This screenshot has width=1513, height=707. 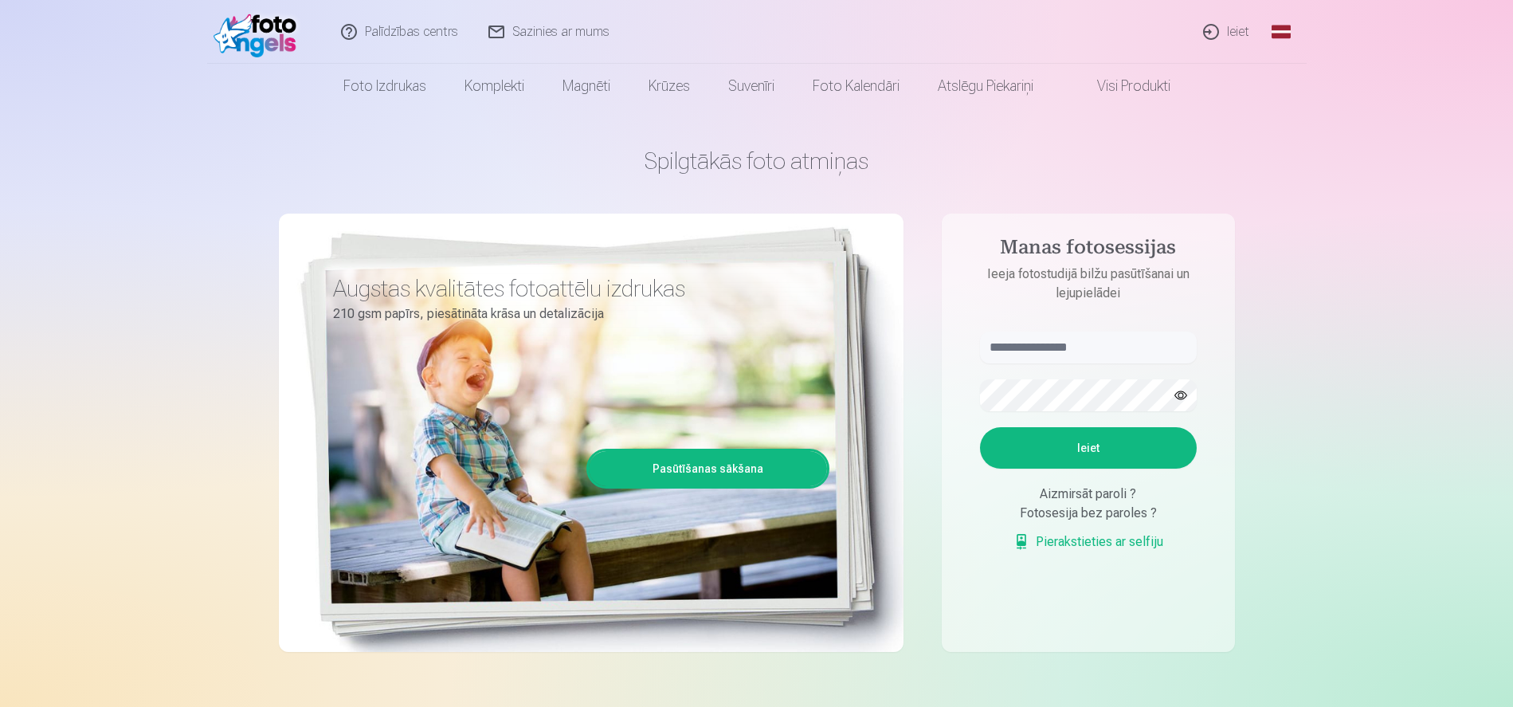 I want to click on p: Ieeja fotostudijā bilžu pasūtīšanai un lejupielādei, so click(x=1089, y=284).